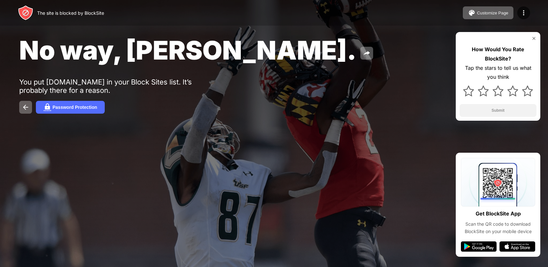 The height and width of the screenshot is (267, 548). I want to click on div: Tap the stars to tell us what you think, so click(498, 73).